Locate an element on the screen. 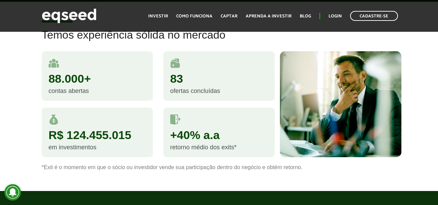 Image resolution: width=438 pixels, height=205 pixels. img: rodadas.svg is located at coordinates (175, 63).